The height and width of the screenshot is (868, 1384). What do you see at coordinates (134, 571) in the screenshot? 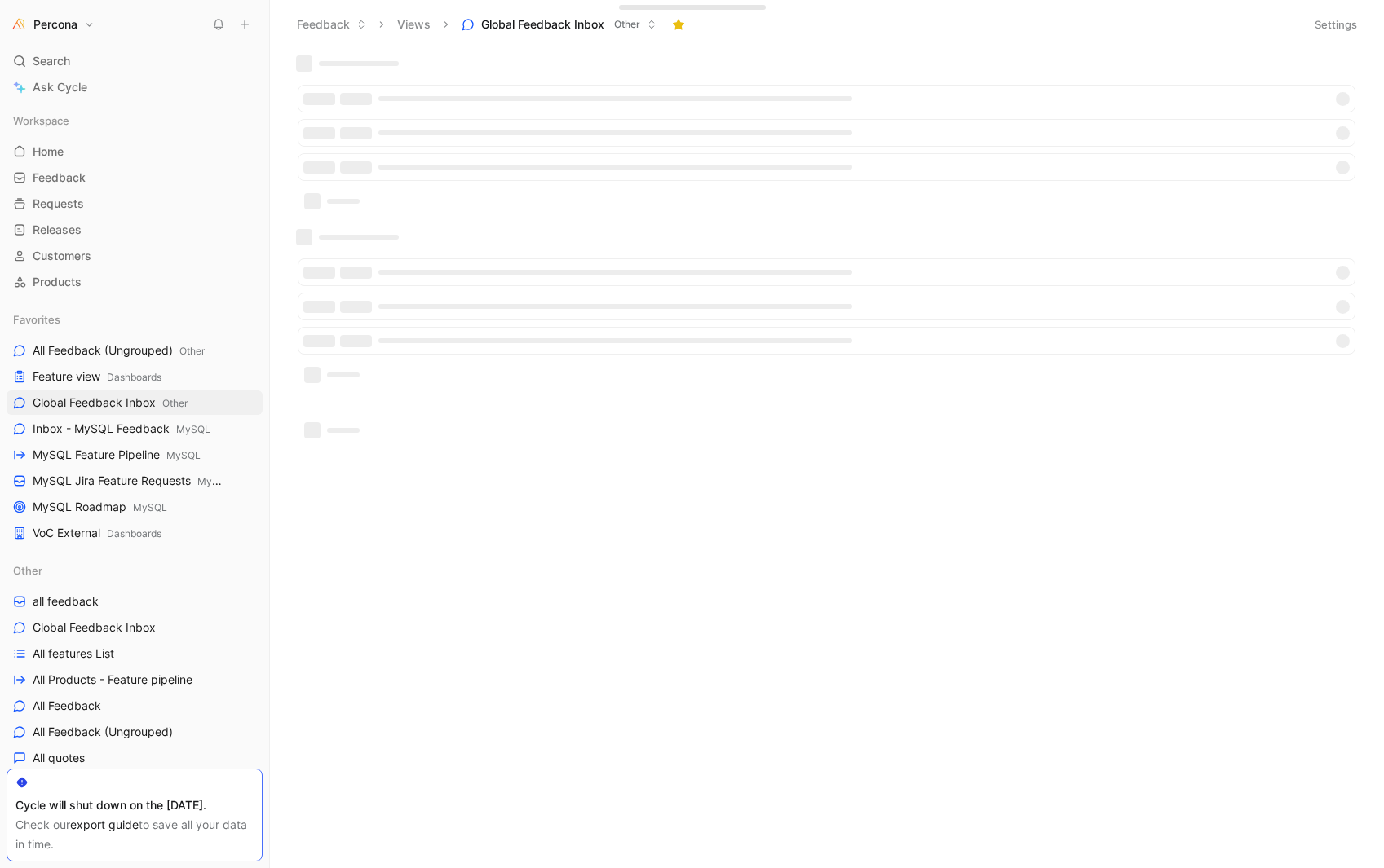
I see `div: Other` at bounding box center [134, 571].